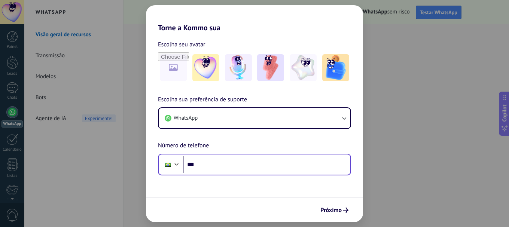 This screenshot has width=509, height=227. Describe the element at coordinates (238, 68) in the screenshot. I see `img: -2.jpeg` at that location.